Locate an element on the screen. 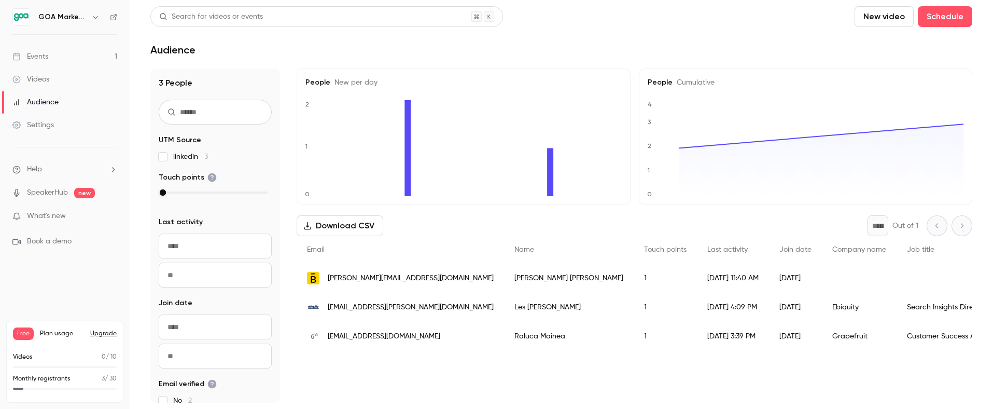 The image size is (993, 409). span: Help is located at coordinates (34, 169).